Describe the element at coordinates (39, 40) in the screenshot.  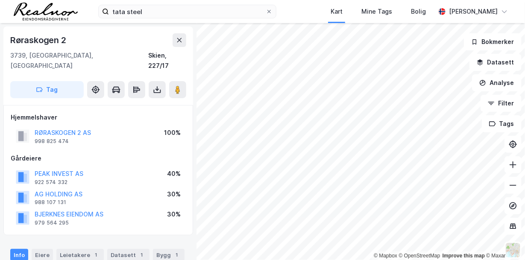
I see `div: Røraskogen 2` at that location.